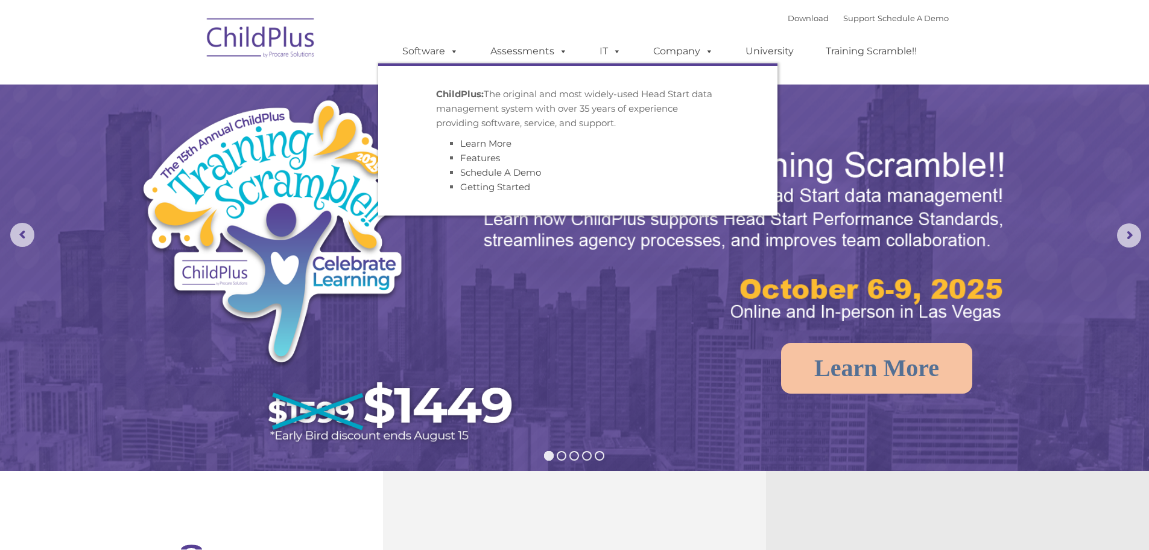 Image resolution: width=1149 pixels, height=550 pixels. I want to click on strong: ChildPlus:, so click(460, 94).